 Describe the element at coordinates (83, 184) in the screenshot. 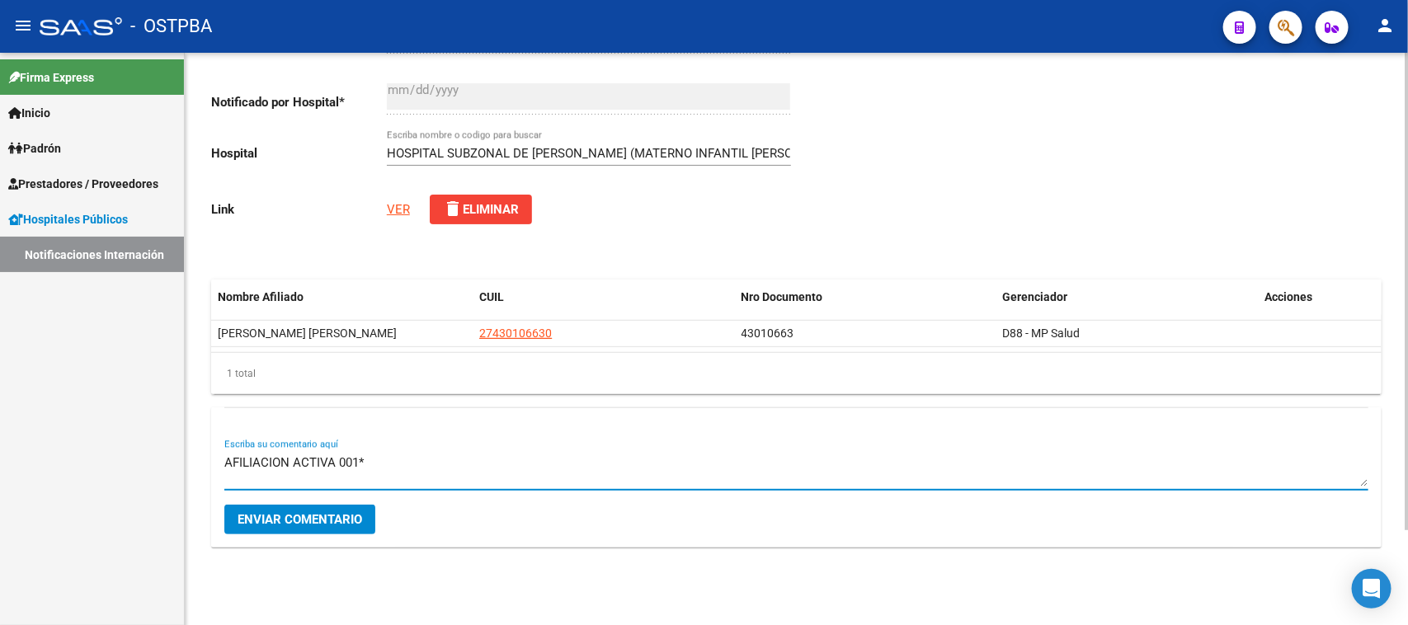

I see `span: Prestadores / Proveedores` at that location.